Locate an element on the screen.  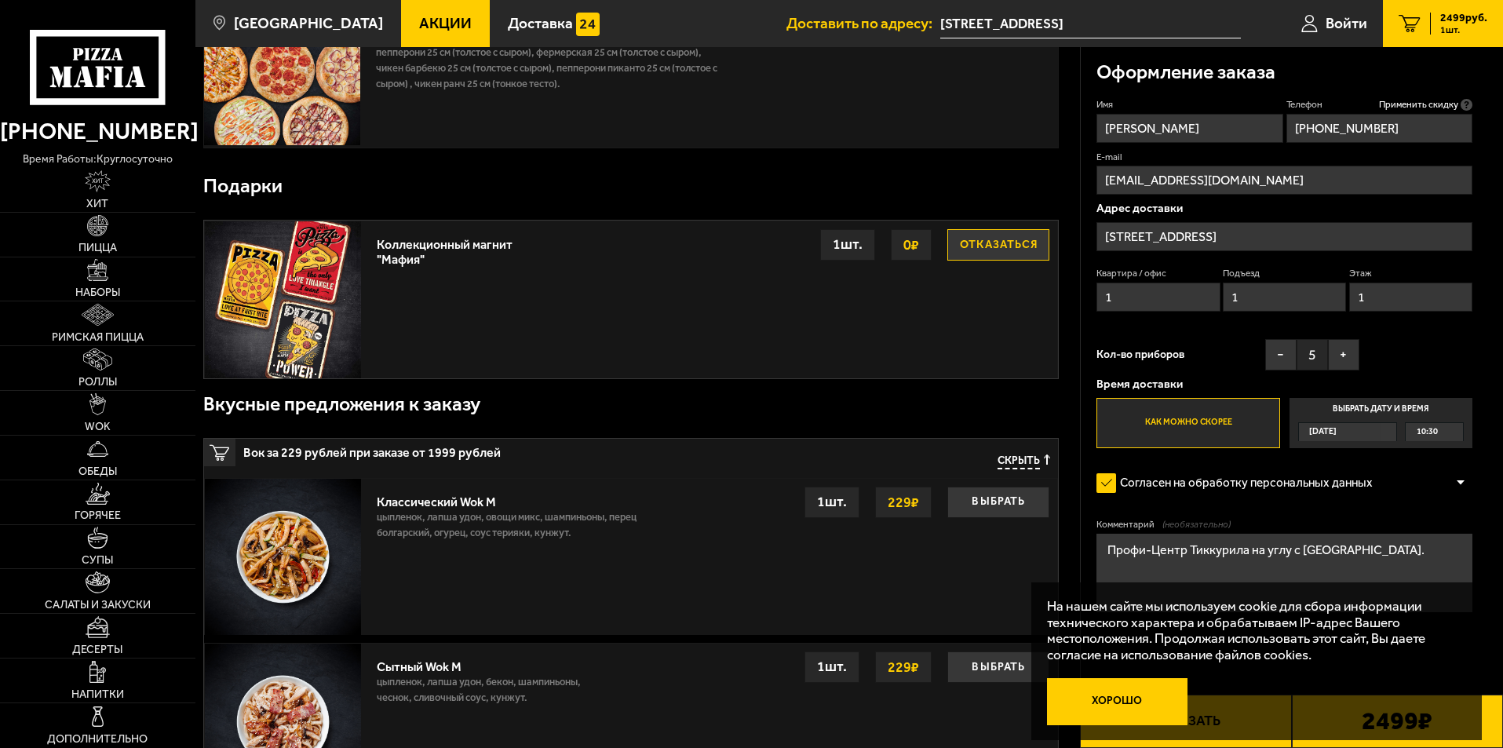
a: Классический Wok Mцыпленок, лапша удон, овощи микс, шампиньоны, перец болгарский, огурец, соус те... is located at coordinates (631, 556).